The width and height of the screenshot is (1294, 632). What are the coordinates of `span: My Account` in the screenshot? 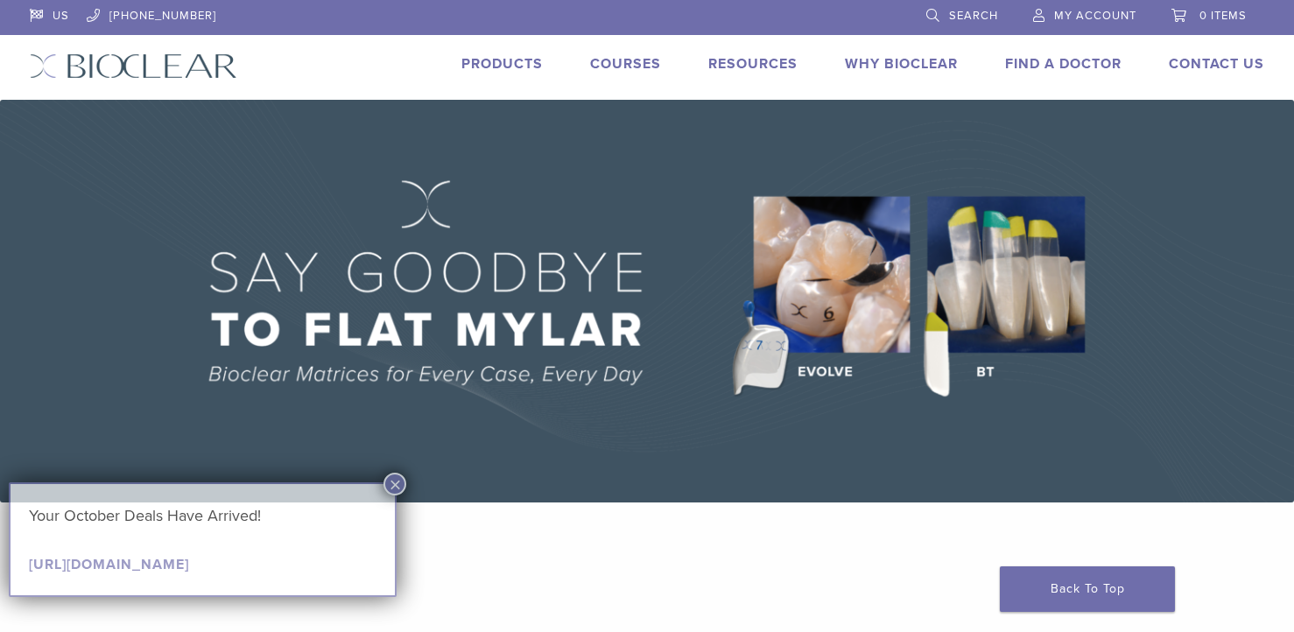 It's located at (1095, 16).